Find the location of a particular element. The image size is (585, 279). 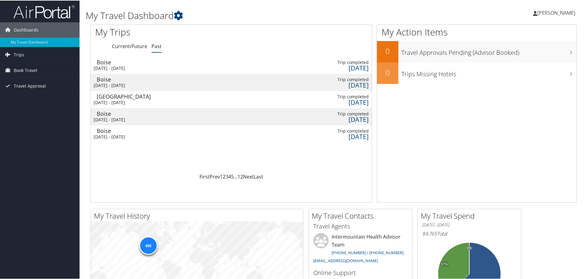

h2: My Travel Spend is located at coordinates (471, 215).